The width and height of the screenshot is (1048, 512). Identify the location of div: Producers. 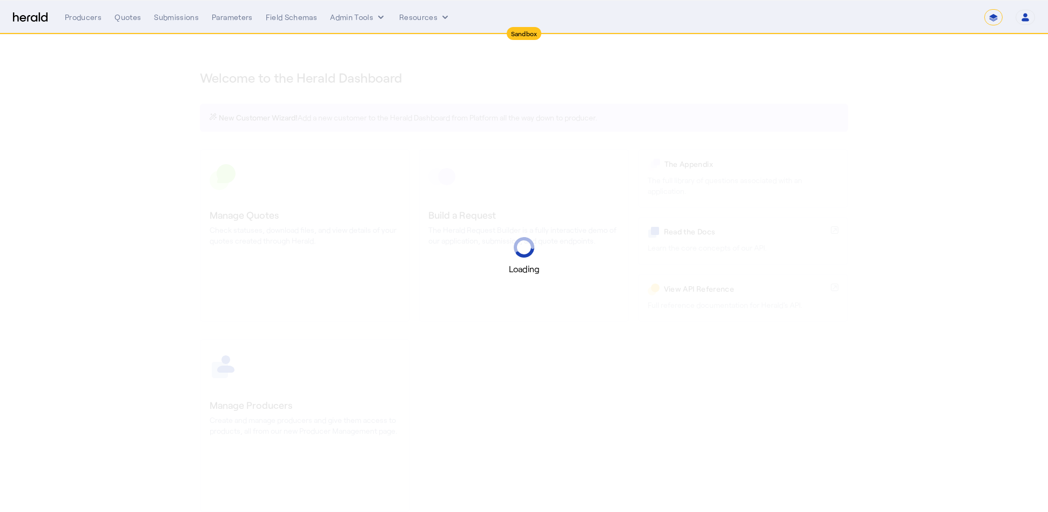
(83, 17).